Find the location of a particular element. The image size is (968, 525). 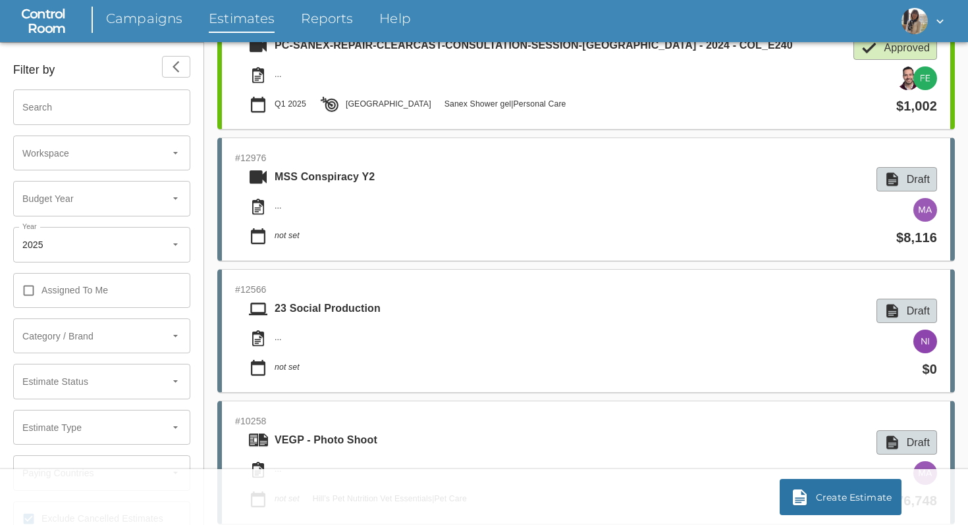

a: Create Estimate is located at coordinates (840, 497).